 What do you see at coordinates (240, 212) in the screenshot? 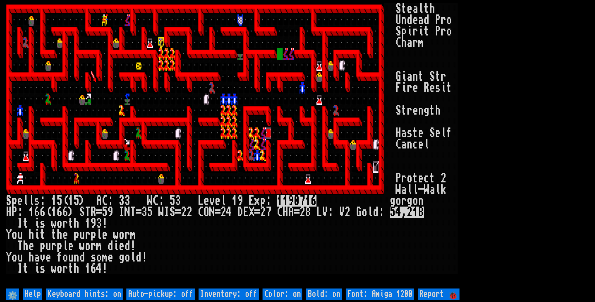
I see `div: D` at bounding box center [240, 212].